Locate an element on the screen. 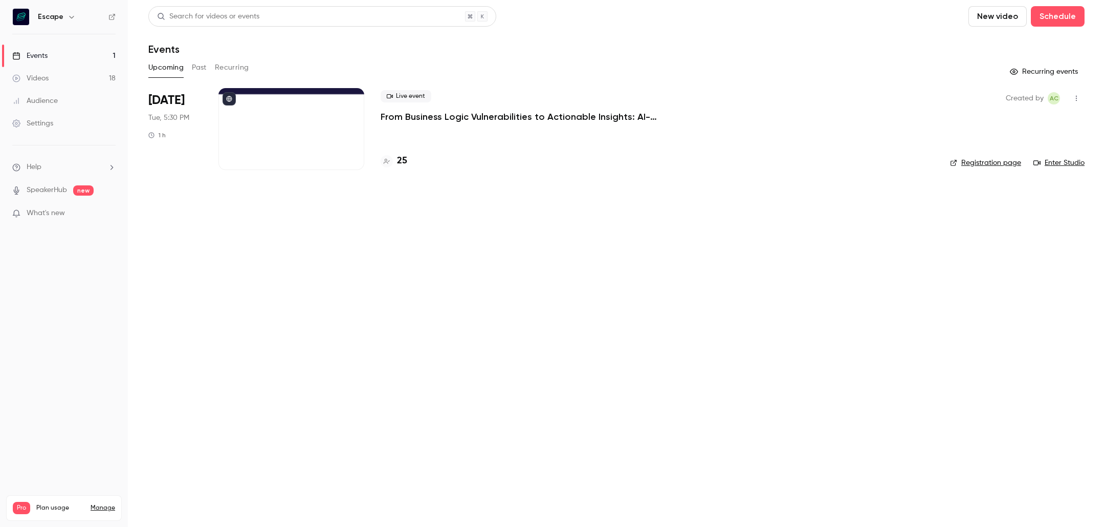  a: Registration page is located at coordinates (986, 163).